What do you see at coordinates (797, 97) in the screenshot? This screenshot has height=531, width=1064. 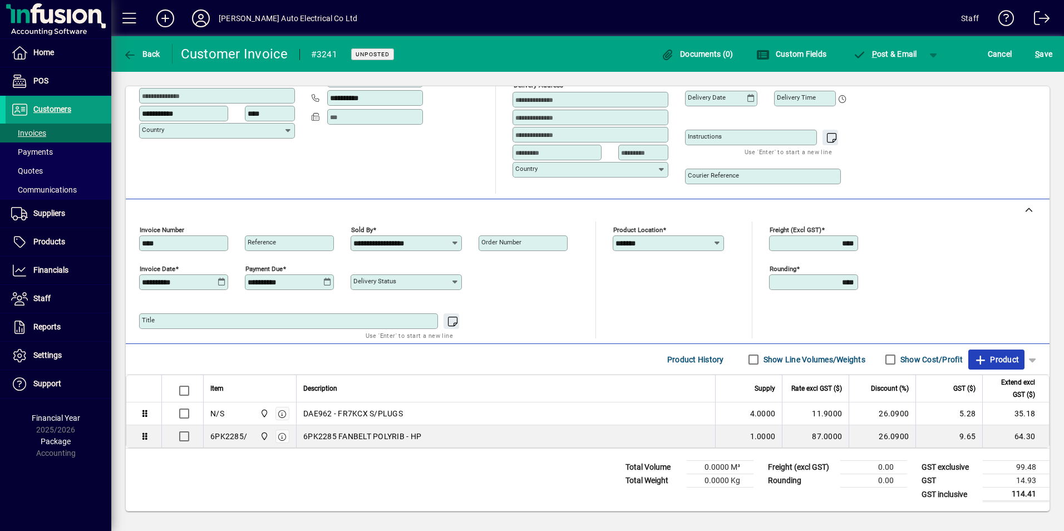 I see `mat-label: Delivery time` at bounding box center [797, 97].